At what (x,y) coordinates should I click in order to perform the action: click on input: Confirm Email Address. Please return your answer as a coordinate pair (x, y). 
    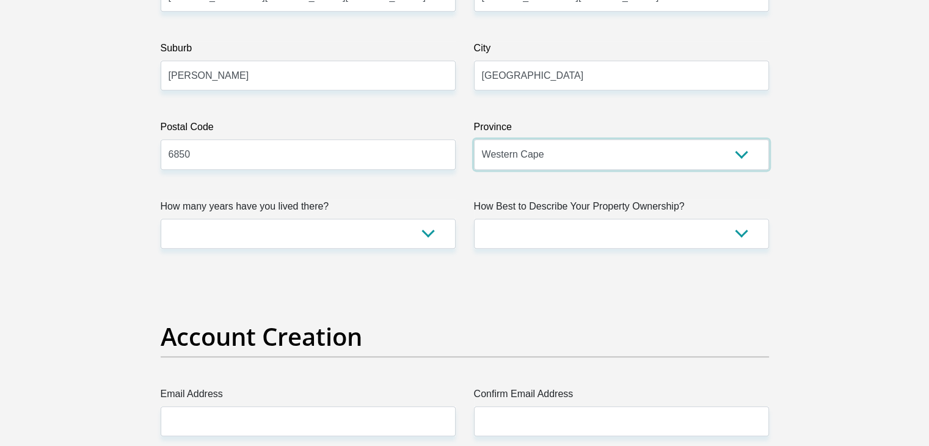
    Looking at the image, I should click on (621, 421).